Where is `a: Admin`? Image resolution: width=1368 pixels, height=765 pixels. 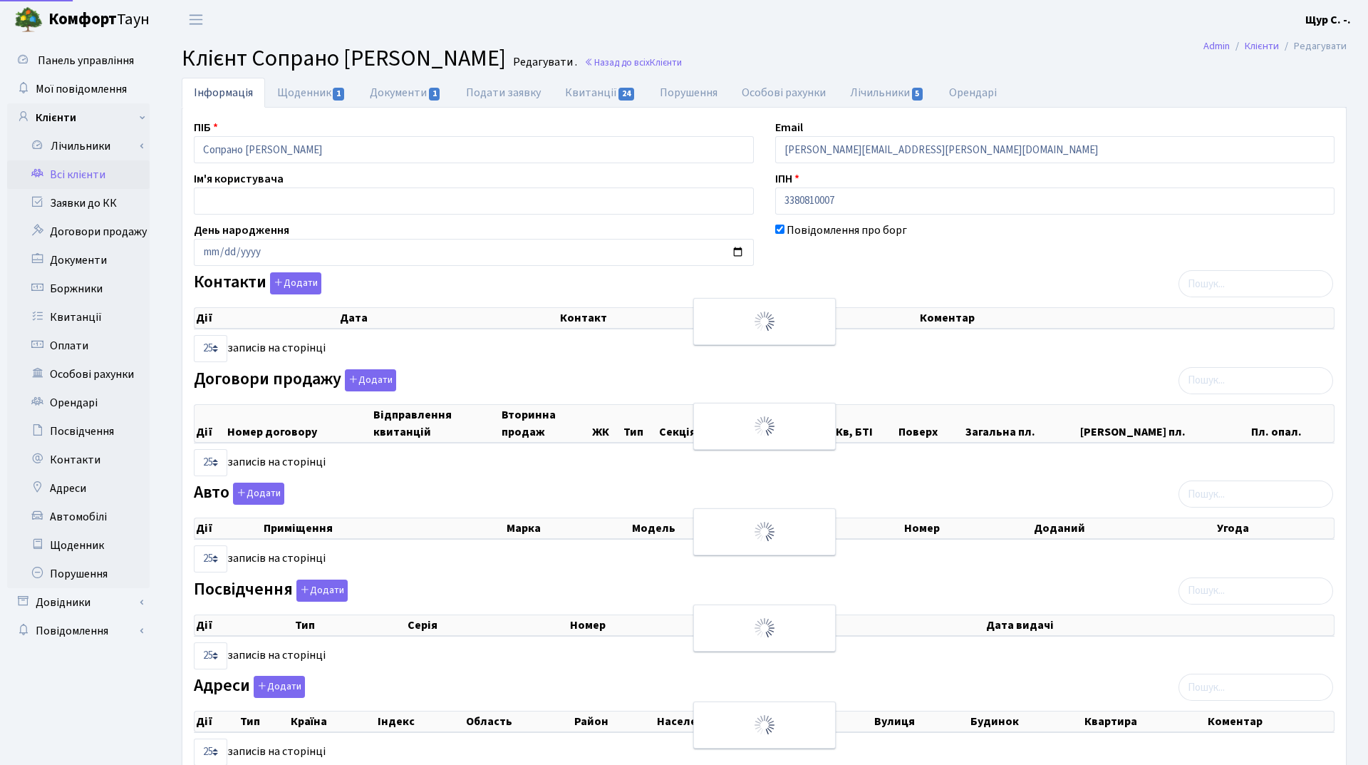 a: Admin is located at coordinates (1216, 46).